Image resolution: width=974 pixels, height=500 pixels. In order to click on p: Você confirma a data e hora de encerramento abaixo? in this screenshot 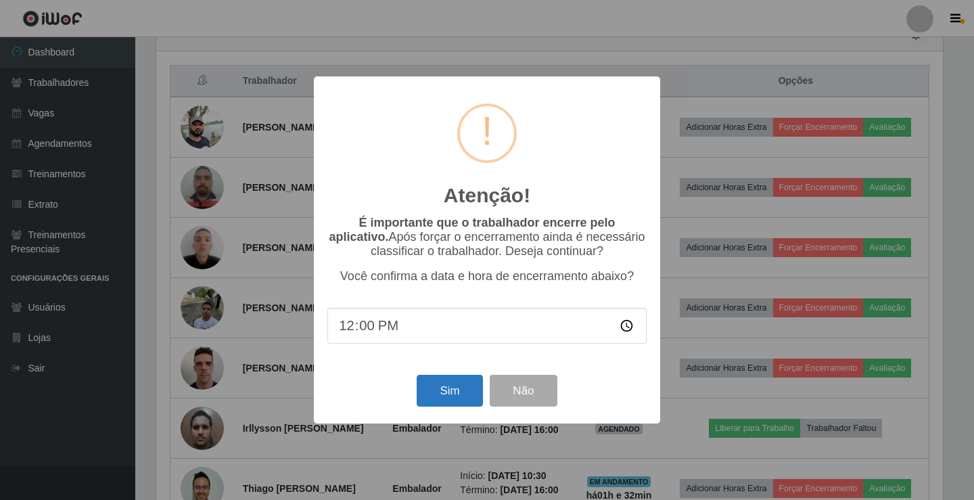, I will do `click(487, 276)`.